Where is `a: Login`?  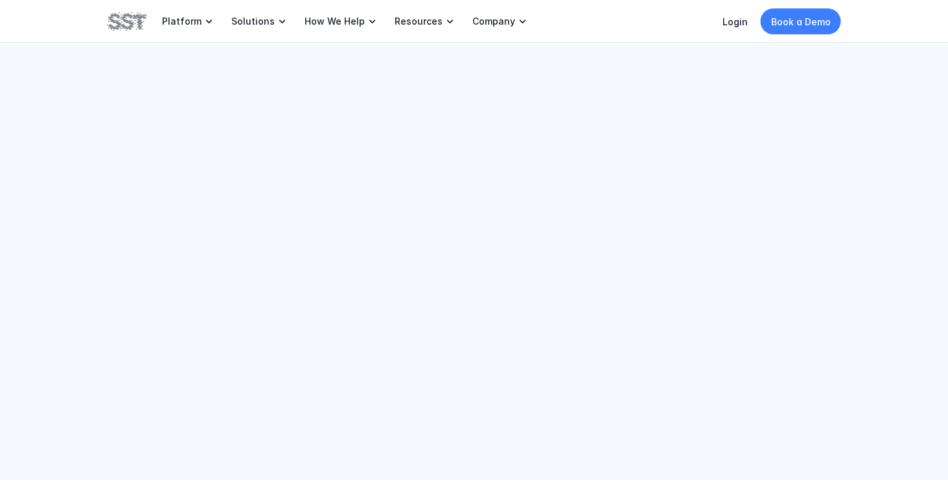
a: Login is located at coordinates (735, 21).